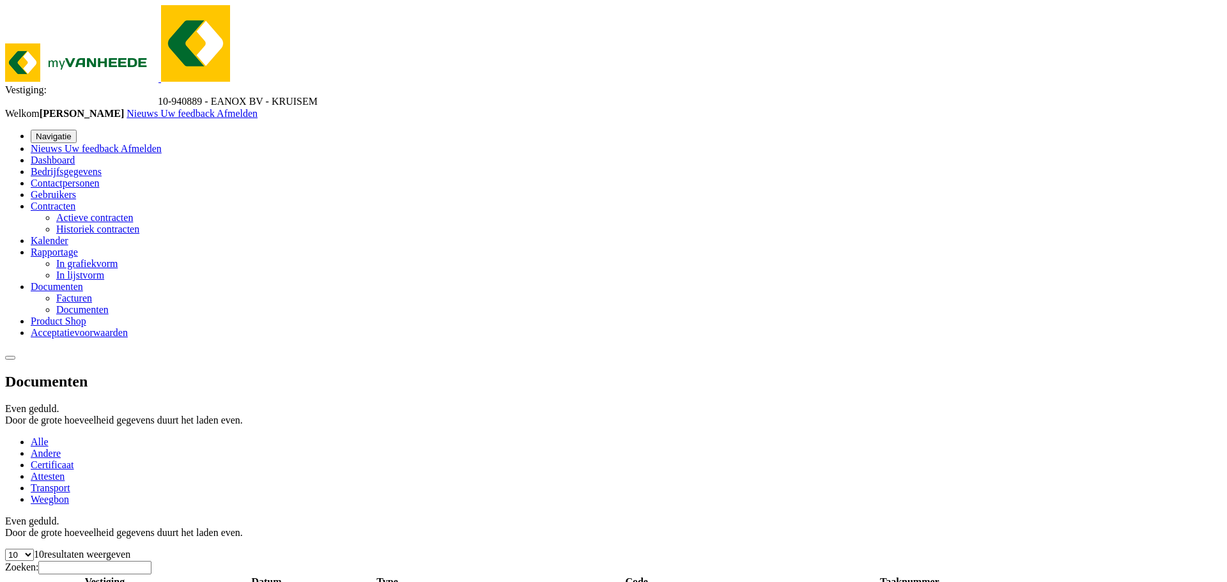 The width and height of the screenshot is (1227, 582). I want to click on a: Facturen, so click(74, 298).